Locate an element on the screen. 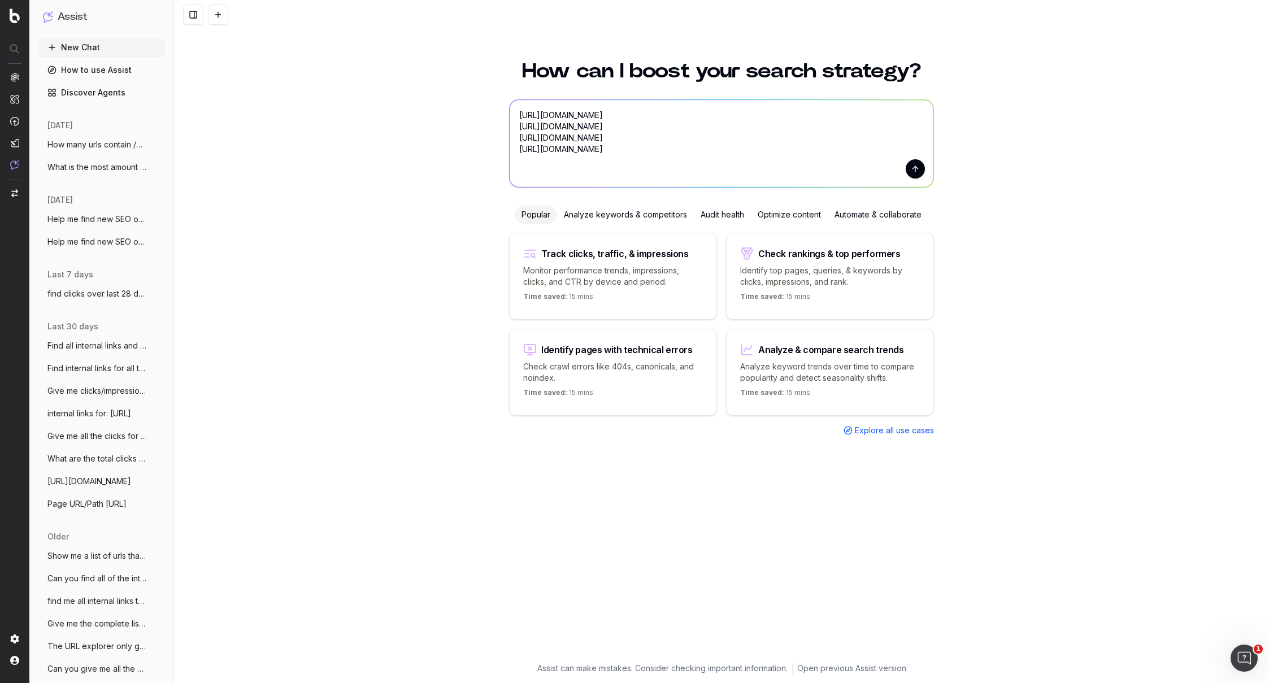  div: Check rankings & top performers is located at coordinates (829, 254).